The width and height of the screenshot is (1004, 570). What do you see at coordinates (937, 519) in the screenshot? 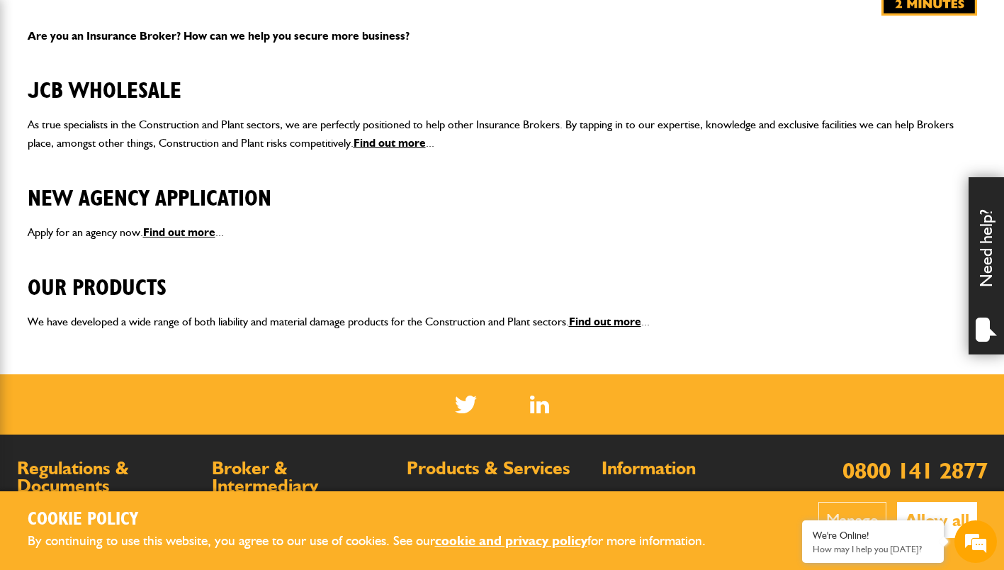
I see `button: Allow all` at bounding box center [937, 519].